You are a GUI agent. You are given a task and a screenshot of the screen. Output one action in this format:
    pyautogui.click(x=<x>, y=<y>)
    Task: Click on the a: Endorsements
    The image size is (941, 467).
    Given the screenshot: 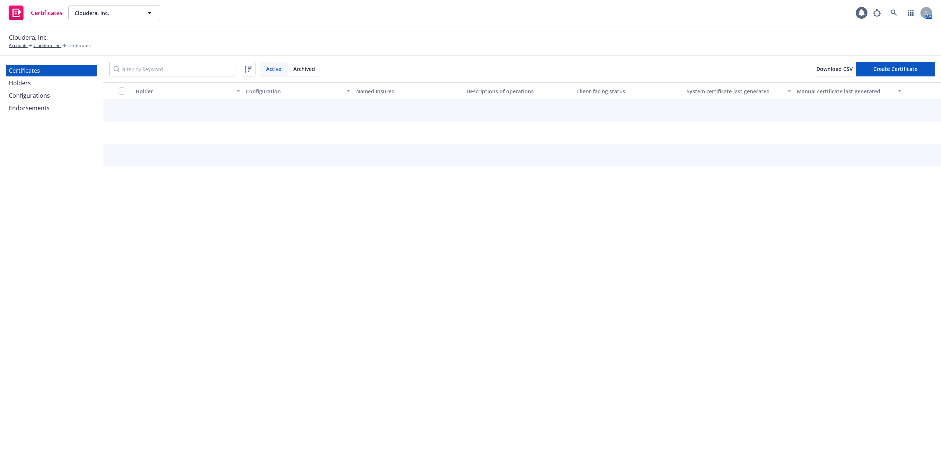 What is the action you would take?
    pyautogui.click(x=51, y=108)
    